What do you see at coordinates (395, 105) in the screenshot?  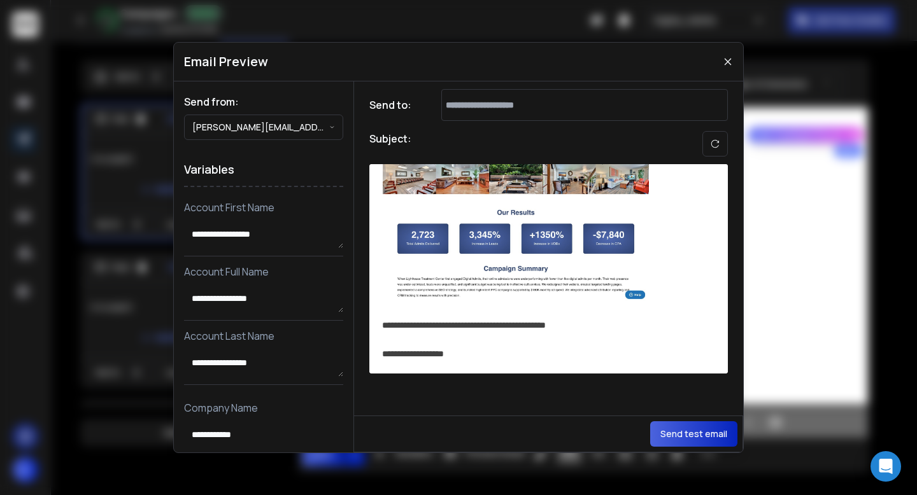 I see `h1: Send to:` at bounding box center [395, 105].